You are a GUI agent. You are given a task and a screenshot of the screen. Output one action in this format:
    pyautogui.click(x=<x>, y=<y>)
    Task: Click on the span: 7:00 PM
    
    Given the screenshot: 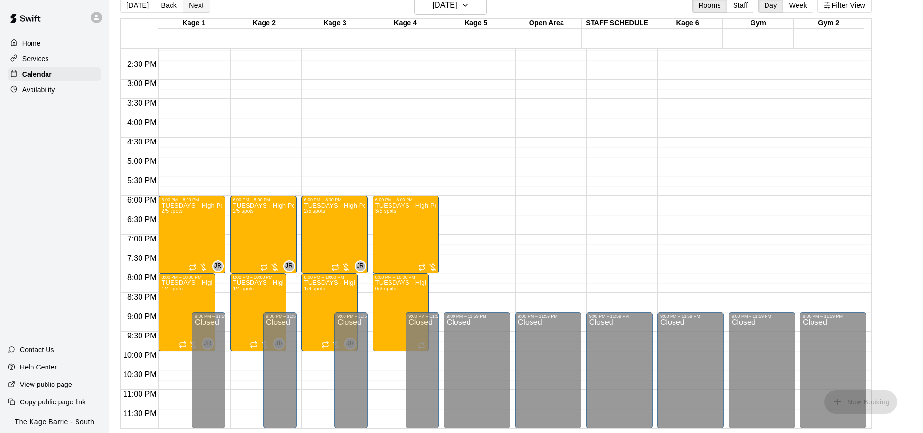 What is the action you would take?
    pyautogui.click(x=142, y=238)
    